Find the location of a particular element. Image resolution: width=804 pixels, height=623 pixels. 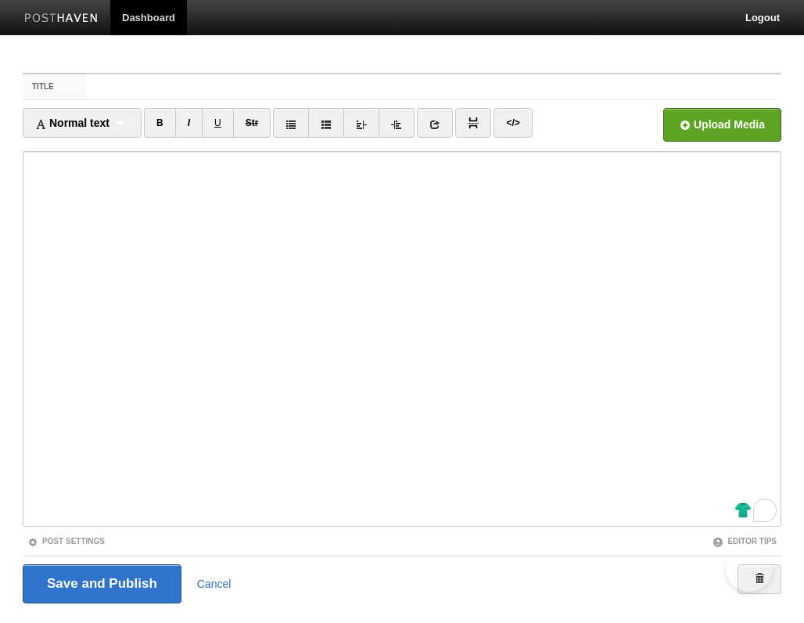

img: pagebreak-icon.png is located at coordinates (473, 123).